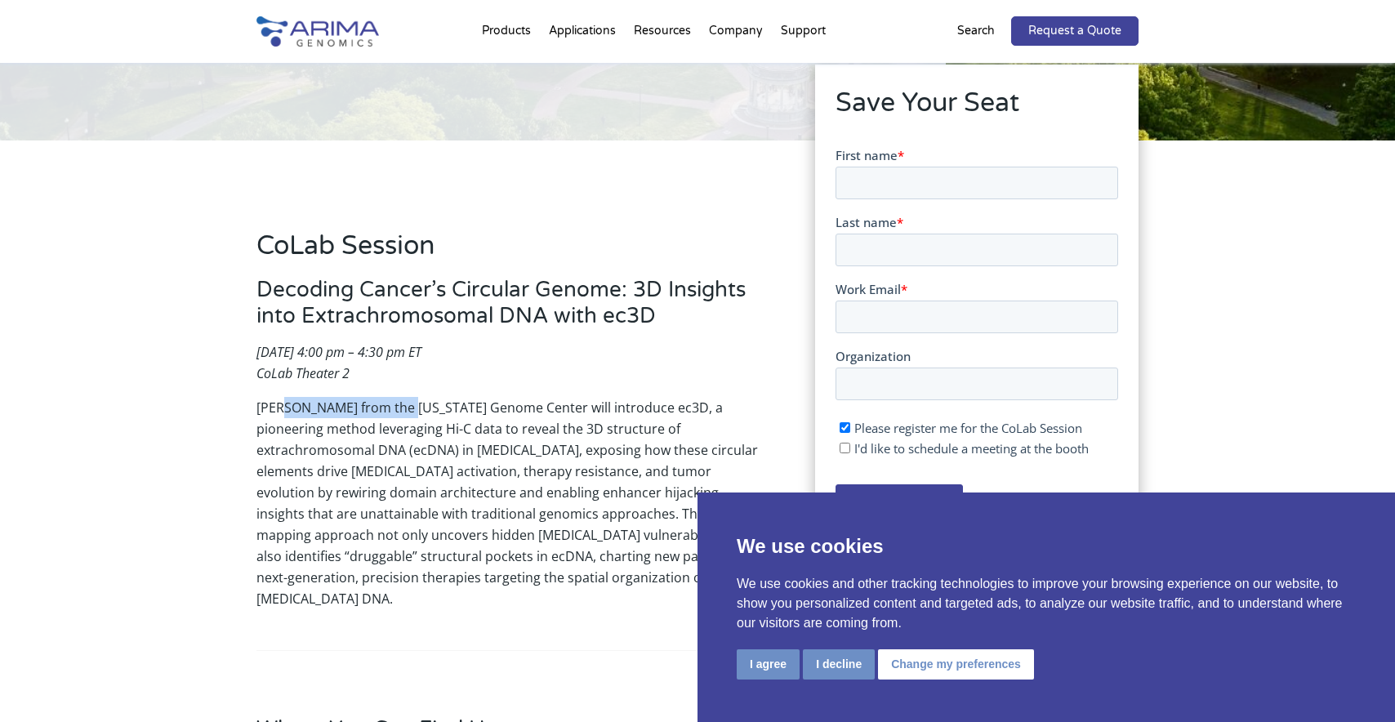 Image resolution: width=1395 pixels, height=722 pixels. I want to click on img: Arima-Genomics-logo, so click(318, 31).